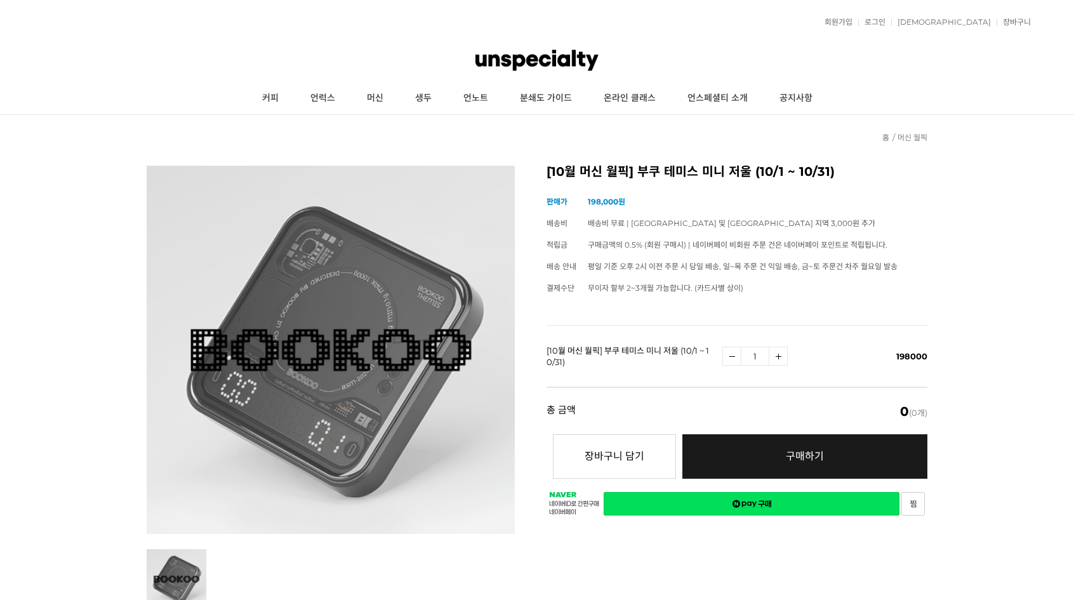 This screenshot has height=600, width=1074. What do you see at coordinates (556, 201) in the screenshot?
I see `span: 판매가` at bounding box center [556, 201].